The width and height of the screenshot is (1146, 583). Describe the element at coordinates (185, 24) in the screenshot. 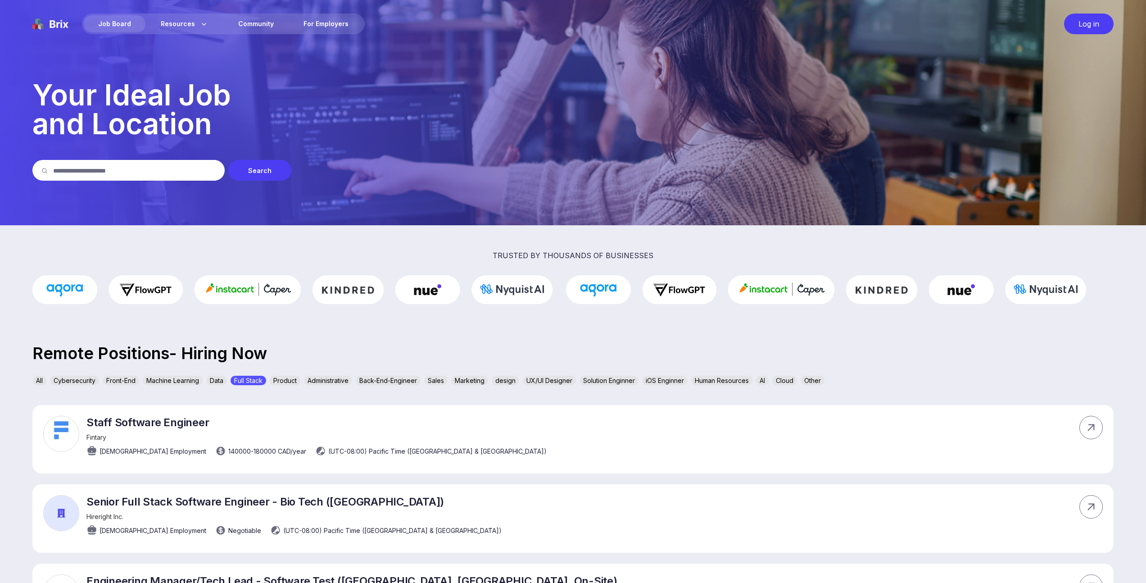

I see `div: Resources` at that location.